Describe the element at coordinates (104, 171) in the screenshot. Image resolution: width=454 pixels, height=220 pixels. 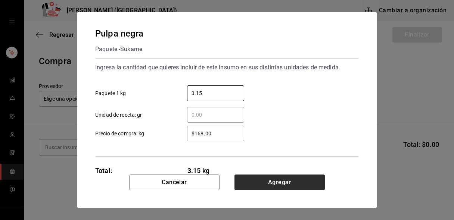
I see `div: Total:` at that location.